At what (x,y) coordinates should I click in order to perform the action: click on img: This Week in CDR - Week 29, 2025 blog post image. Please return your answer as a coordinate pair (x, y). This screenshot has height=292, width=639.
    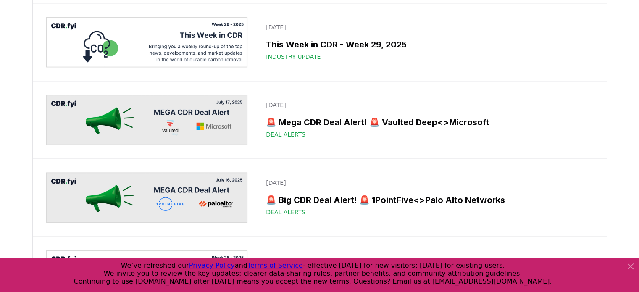
    Looking at the image, I should click on (147, 42).